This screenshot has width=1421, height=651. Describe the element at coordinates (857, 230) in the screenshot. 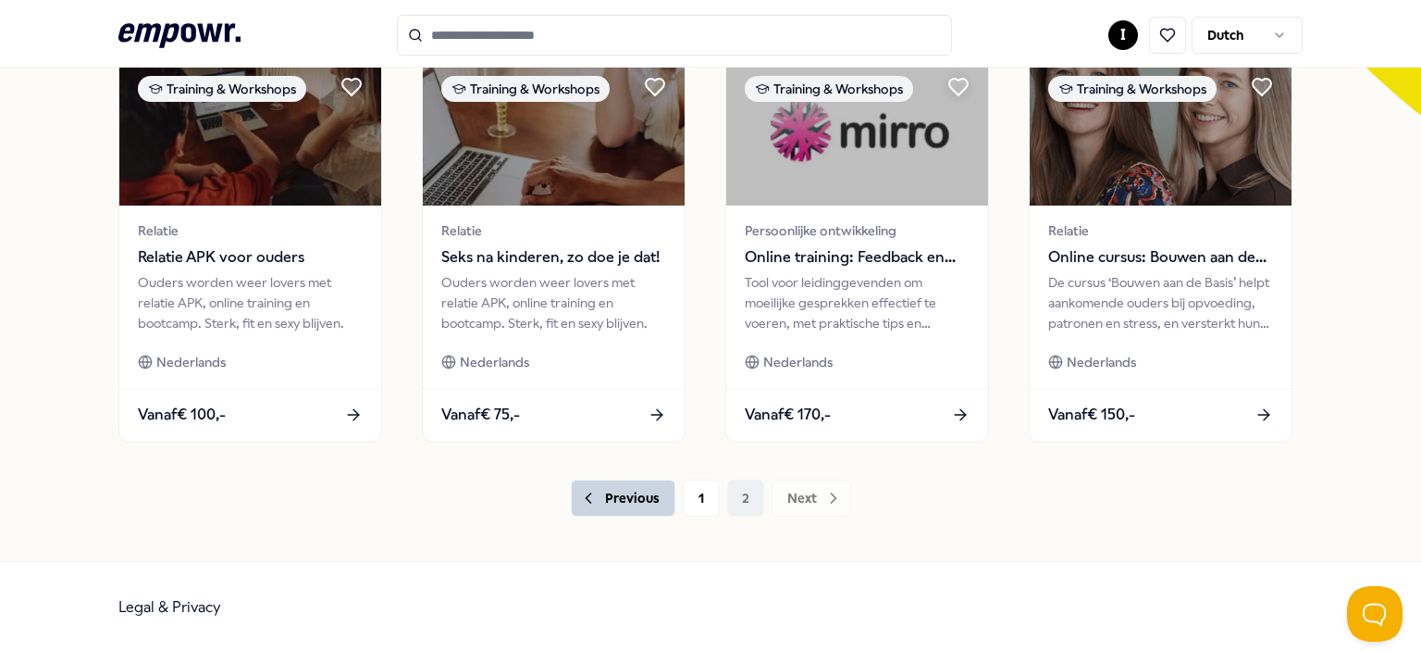

I see `span: Persoonlijke ontwikkeling` at that location.